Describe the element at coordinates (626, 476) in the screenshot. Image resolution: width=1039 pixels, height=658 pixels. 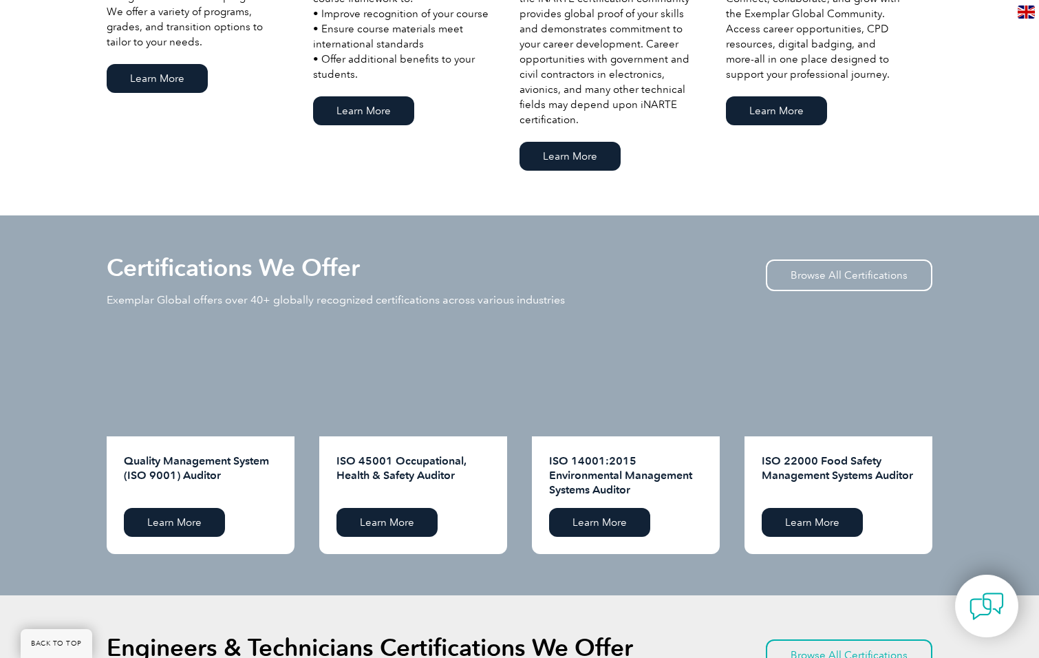
I see `h2: ISO 14001:2015 Environmental Management Systems Auditor` at that location.